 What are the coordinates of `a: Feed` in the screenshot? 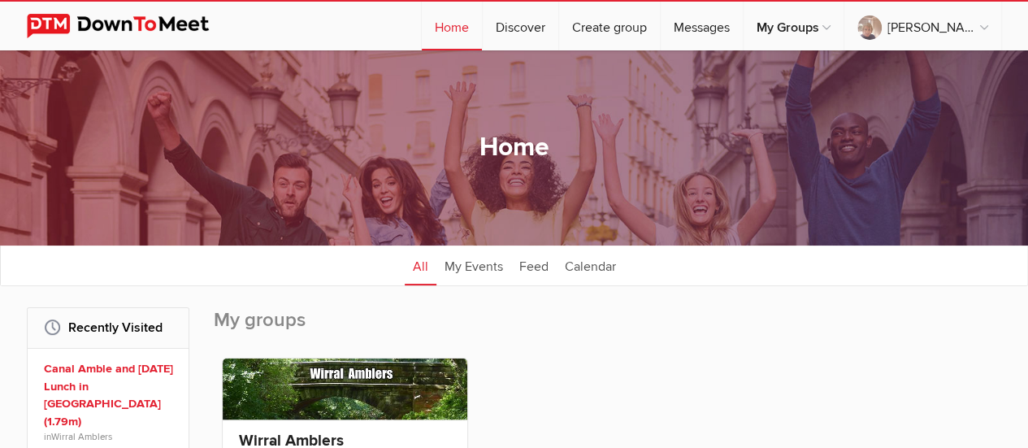 It's located at (534, 265).